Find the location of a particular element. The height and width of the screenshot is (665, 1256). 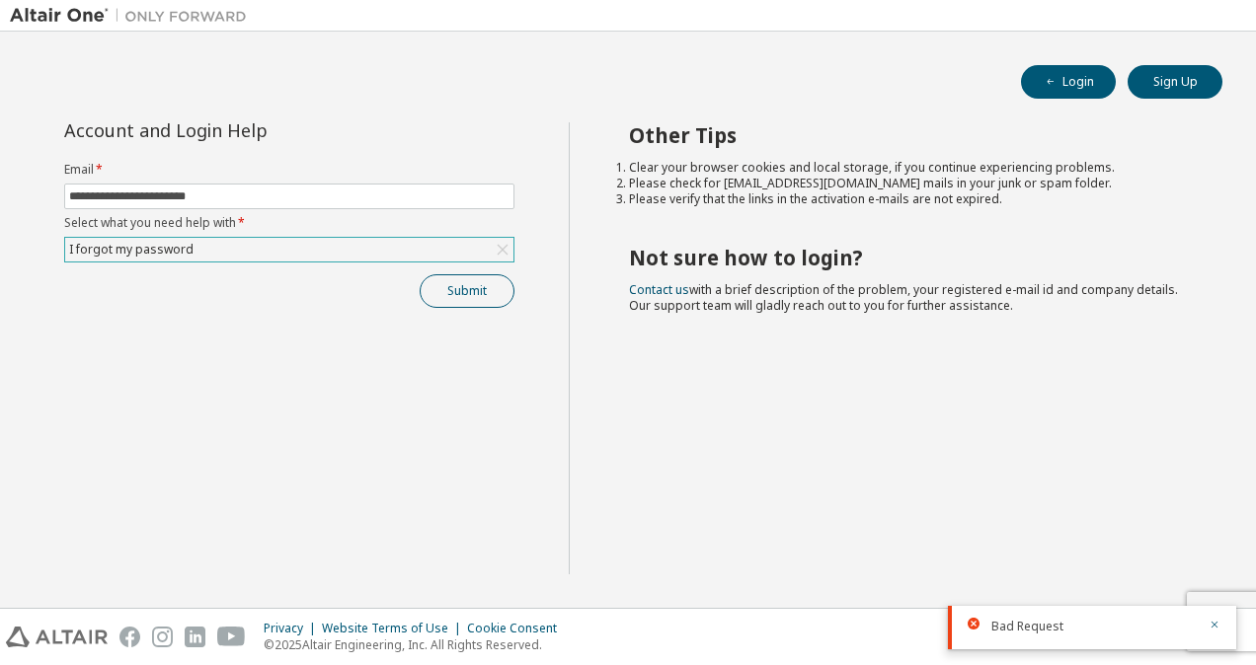

span: Bad Request is located at coordinates (1027, 627).